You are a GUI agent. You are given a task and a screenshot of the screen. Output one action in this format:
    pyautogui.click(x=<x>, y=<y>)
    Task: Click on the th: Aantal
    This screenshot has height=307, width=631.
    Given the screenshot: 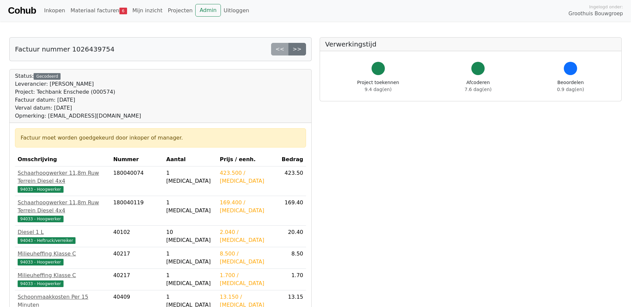 What is the action you would take?
    pyautogui.click(x=190, y=160)
    